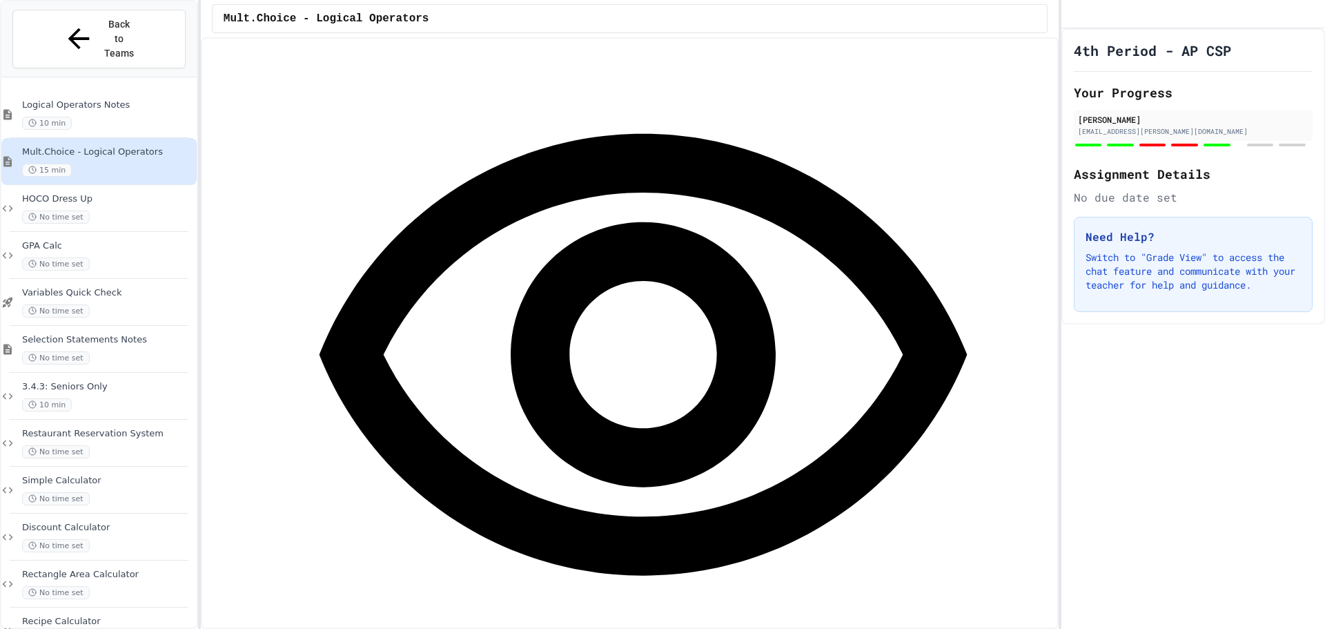  Describe the element at coordinates (119, 39) in the screenshot. I see `span: Back to Teams` at that location.